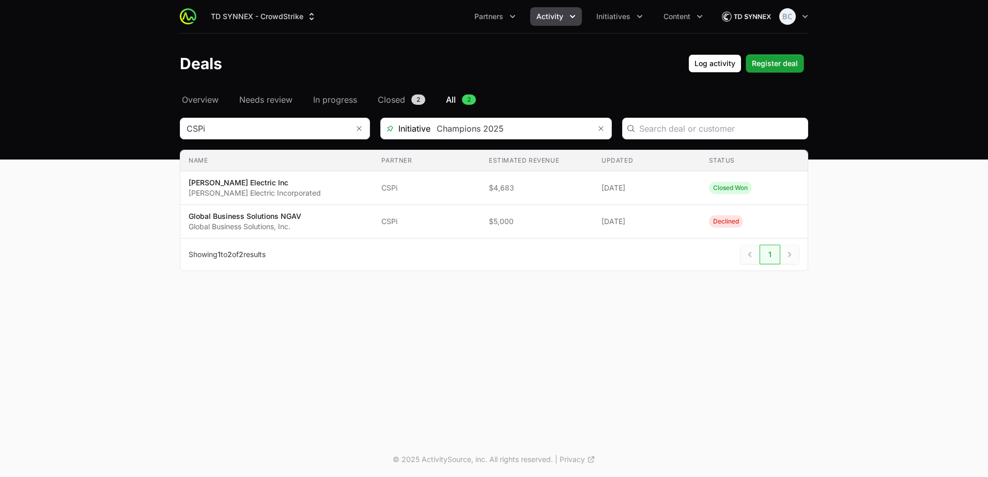 Image resolution: width=988 pixels, height=477 pixels. I want to click on button: Activity, so click(556, 17).